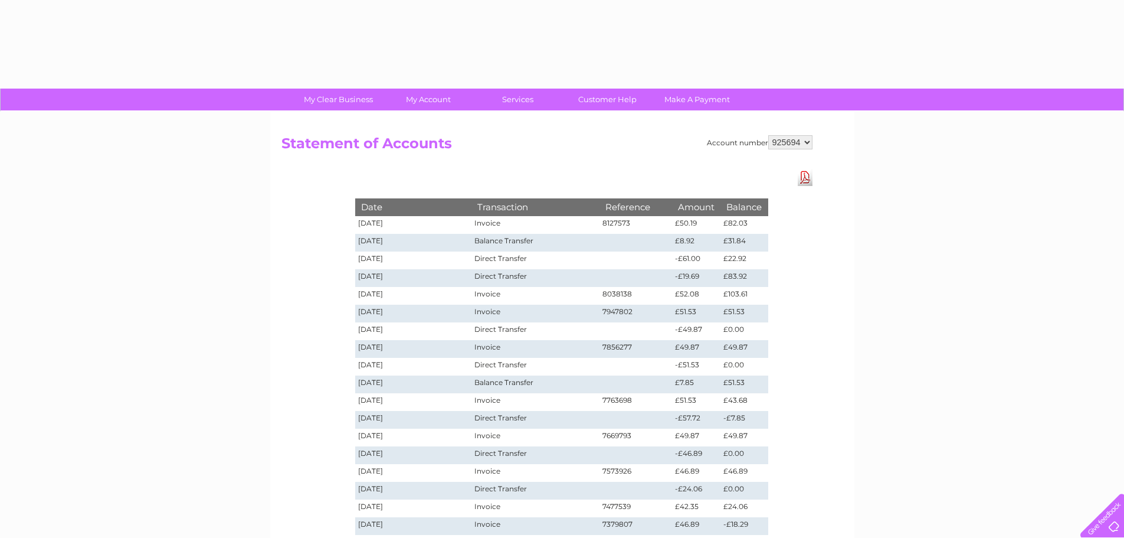 The width and height of the screenshot is (1124, 538). What do you see at coordinates (636, 207) in the screenshot?
I see `th: Reference` at bounding box center [636, 207].